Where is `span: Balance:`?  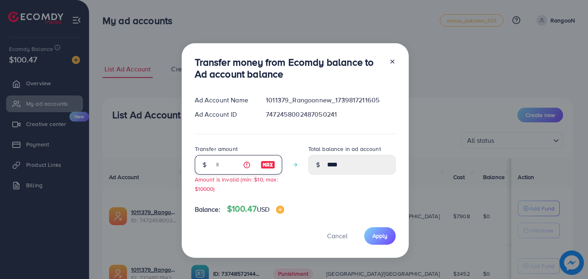
span: Balance: is located at coordinates (207, 209).